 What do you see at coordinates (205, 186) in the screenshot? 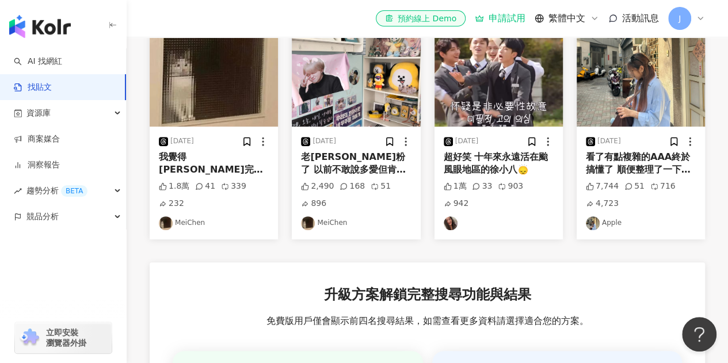
I see `div: 41` at bounding box center [205, 186].